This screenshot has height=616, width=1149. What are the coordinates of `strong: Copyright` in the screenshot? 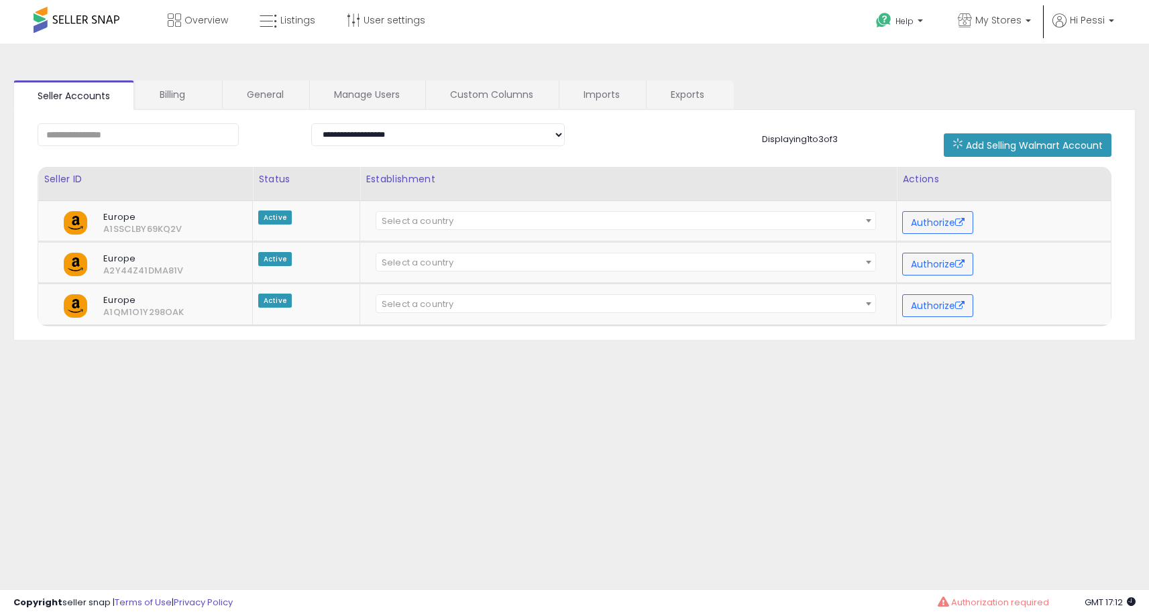 It's located at (38, 602).